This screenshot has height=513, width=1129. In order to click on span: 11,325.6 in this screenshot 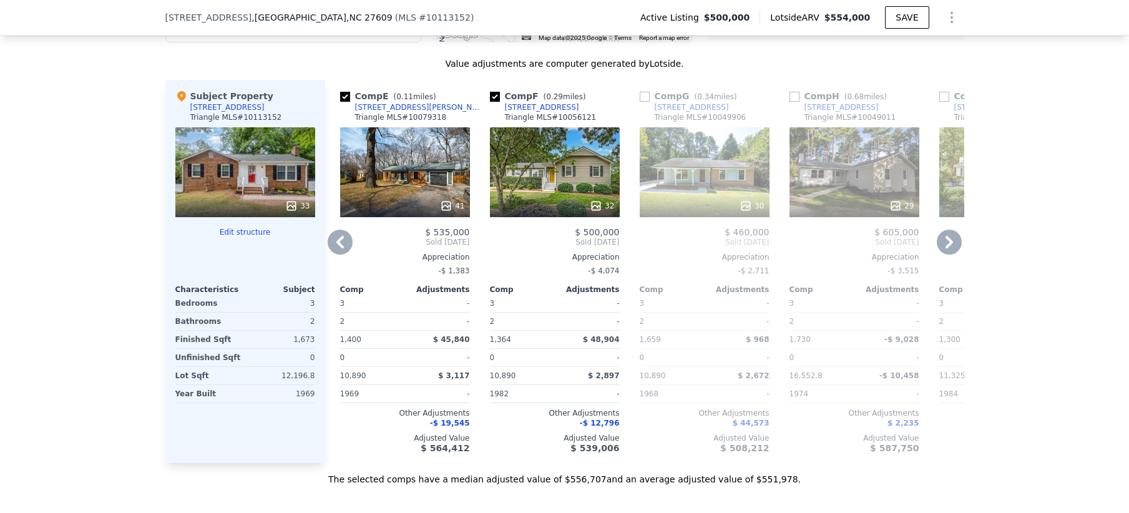, I will do `click(956, 376)`.